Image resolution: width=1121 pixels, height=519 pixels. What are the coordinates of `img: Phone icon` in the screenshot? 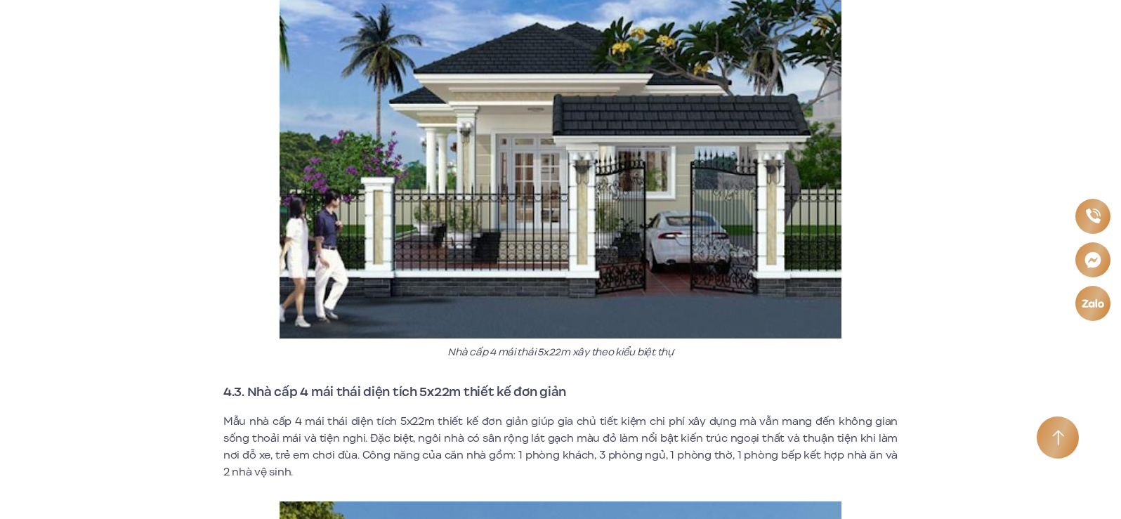 It's located at (1093, 216).